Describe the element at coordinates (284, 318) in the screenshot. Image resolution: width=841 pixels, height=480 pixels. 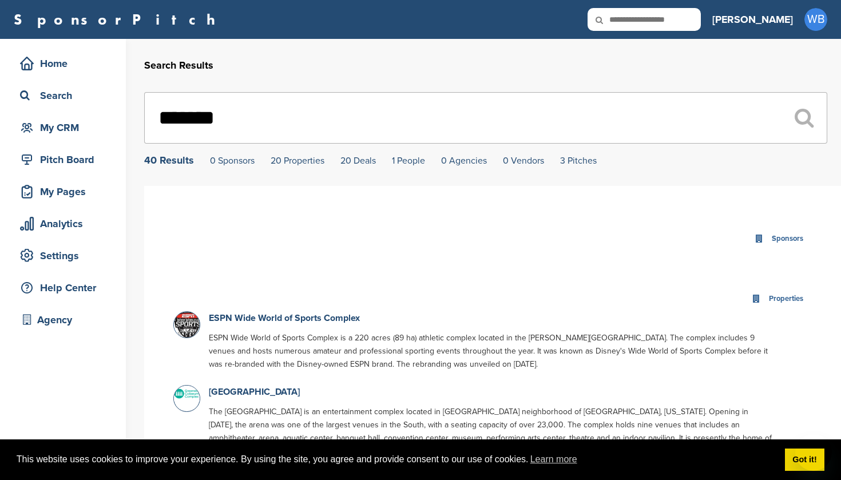
I see `a: ESPN Wide World of Sports Complex` at that location.